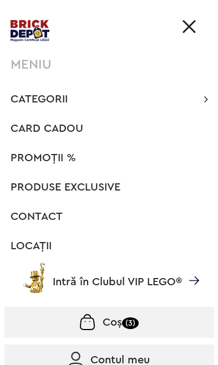 Image resolution: width=218 pixels, height=365 pixels. Describe the element at coordinates (43, 158) in the screenshot. I see `span: PROMOȚII %` at that location.